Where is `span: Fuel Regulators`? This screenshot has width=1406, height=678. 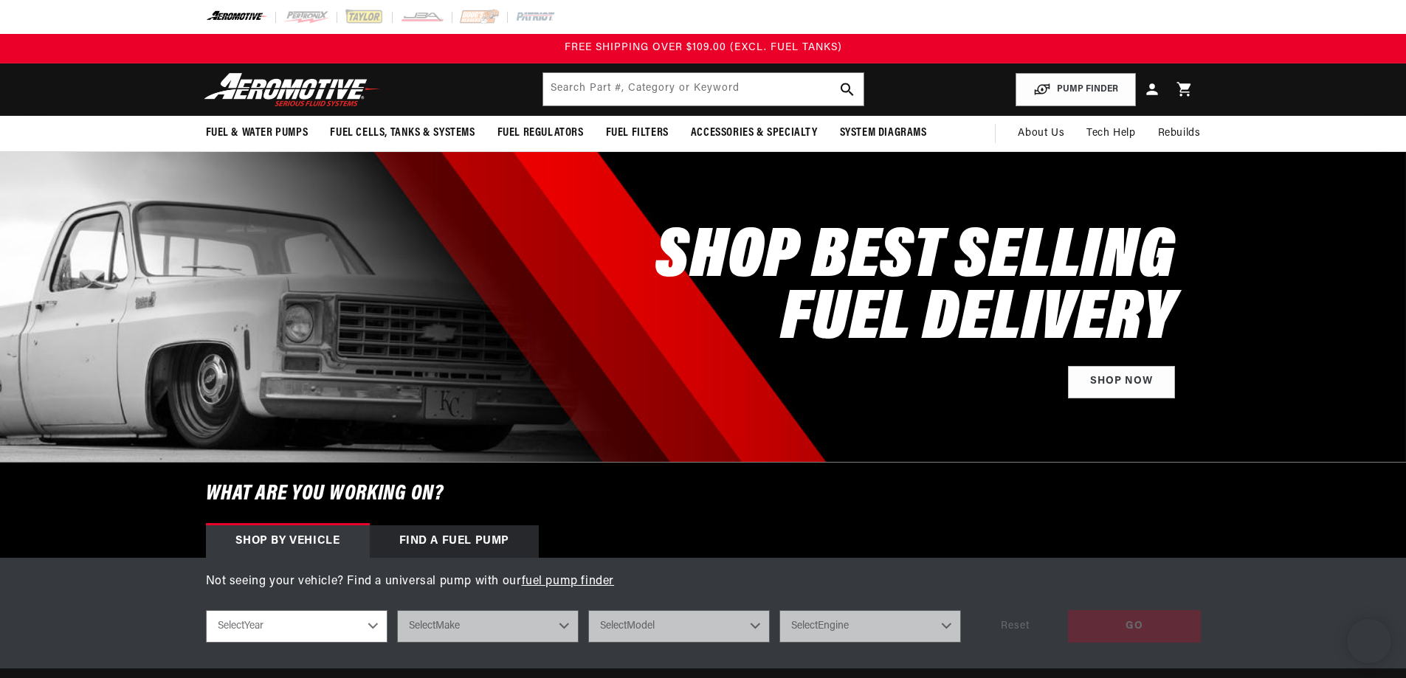
span: Fuel Regulators is located at coordinates (540, 133).